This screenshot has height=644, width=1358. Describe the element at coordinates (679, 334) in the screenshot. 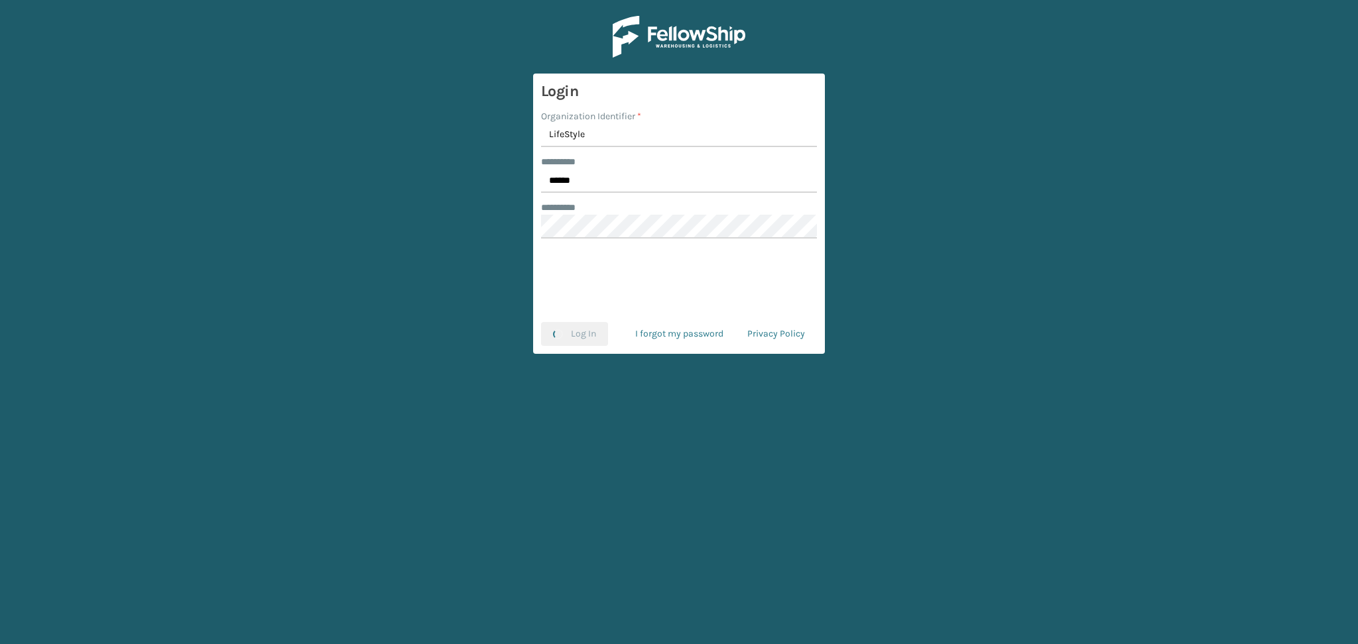

I see `a: I forgot my password` at that location.